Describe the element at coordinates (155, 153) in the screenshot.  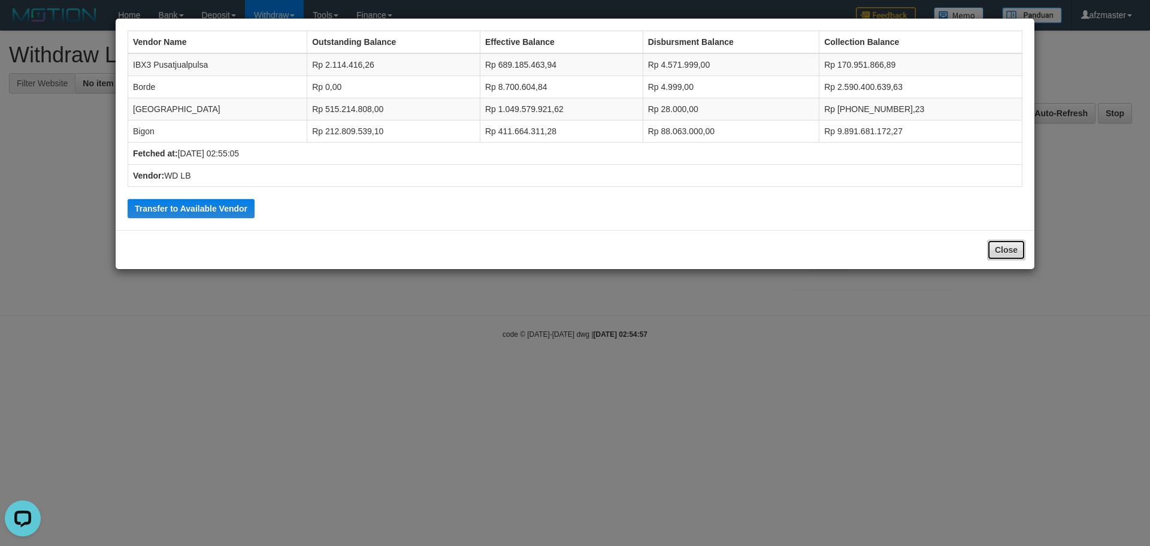
I see `b: Fetched at:` at that location.